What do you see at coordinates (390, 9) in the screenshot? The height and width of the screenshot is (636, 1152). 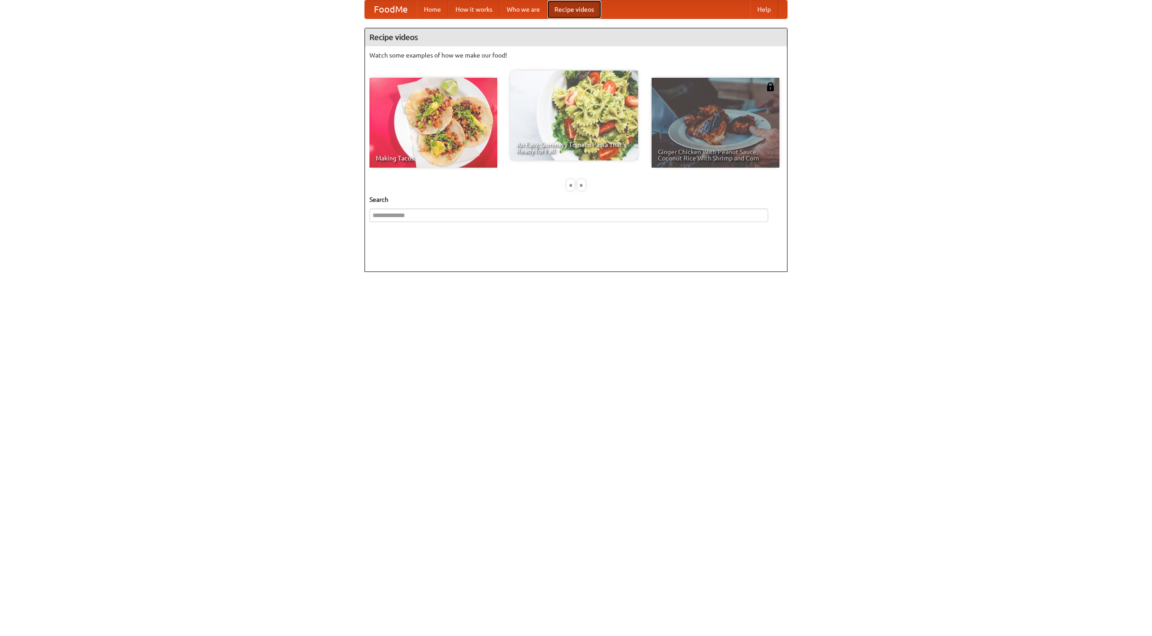 I see `a: FoodMe` at bounding box center [390, 9].